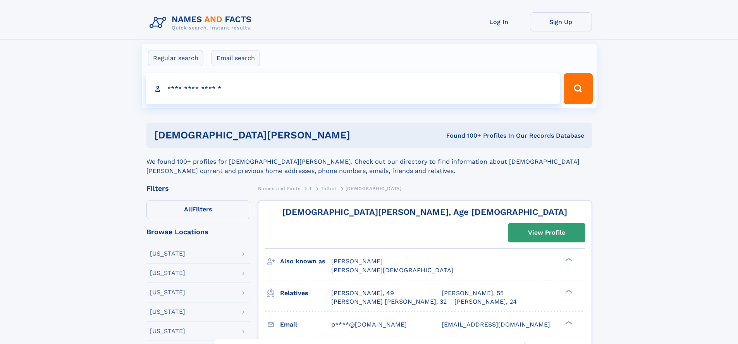 The height and width of the screenshot is (344, 738). I want to click on label: Regular search, so click(175, 58).